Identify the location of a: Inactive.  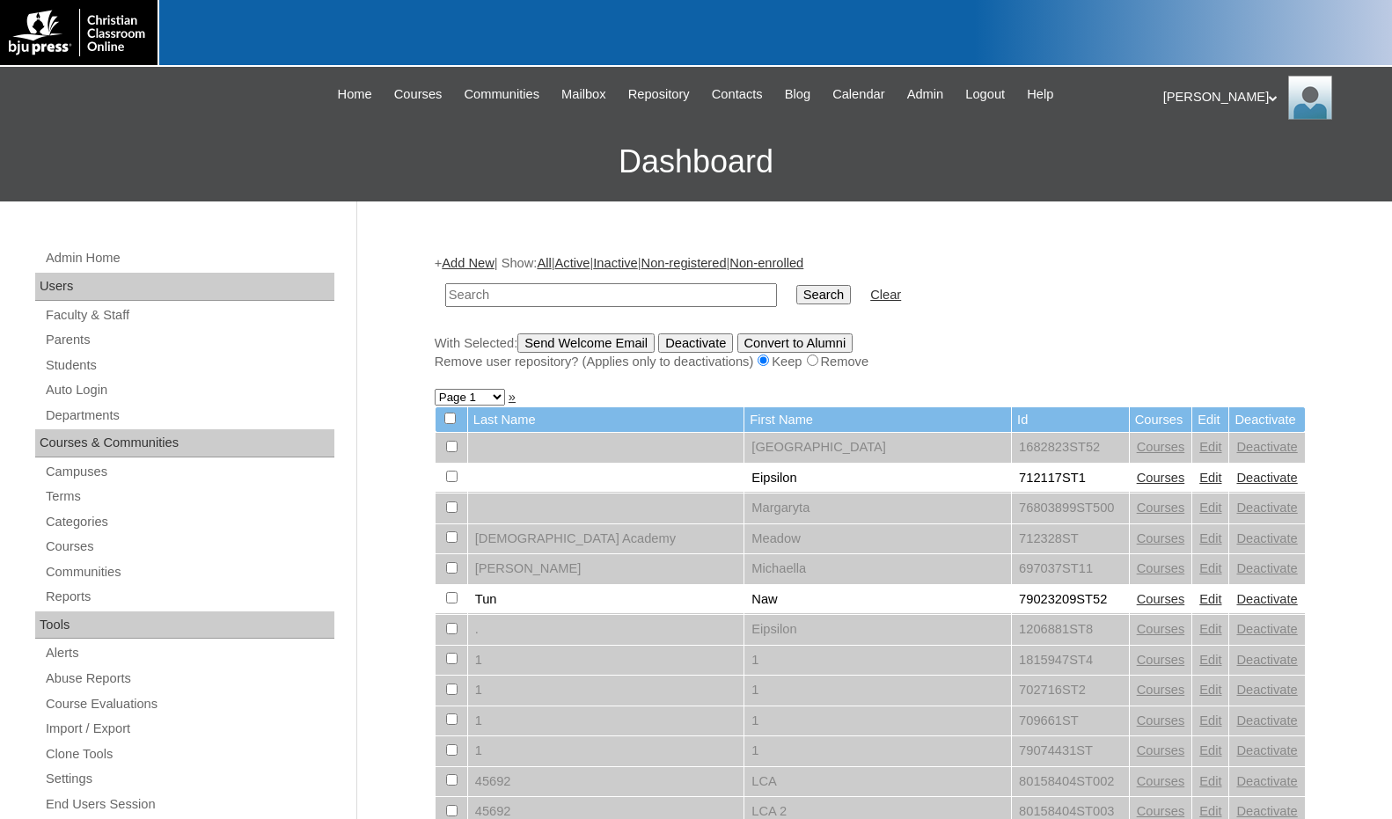
(615, 263).